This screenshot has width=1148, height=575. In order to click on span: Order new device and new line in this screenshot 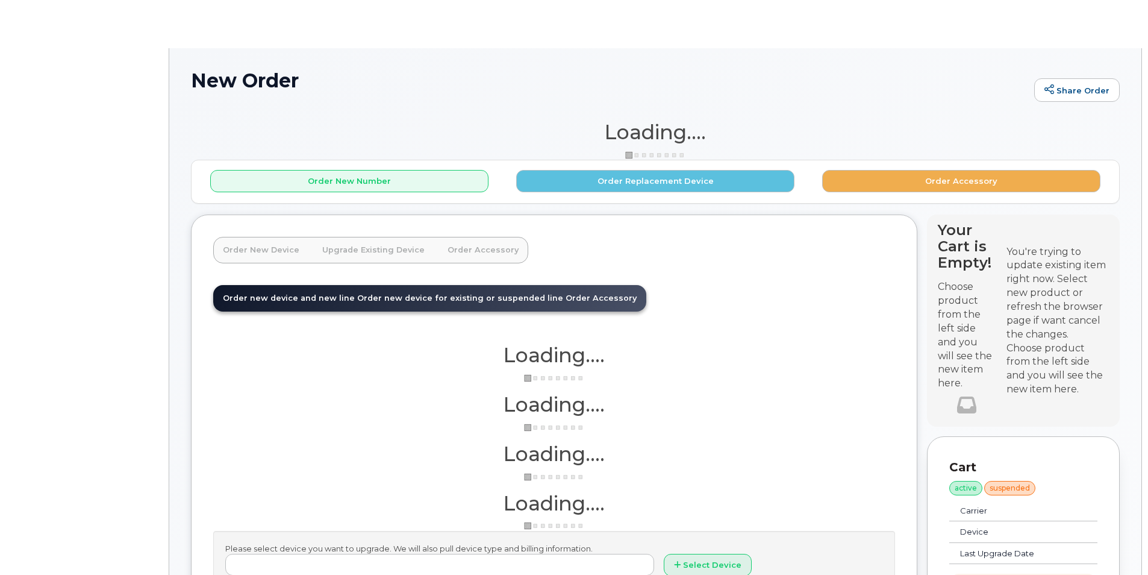, I will do `click(289, 298)`.